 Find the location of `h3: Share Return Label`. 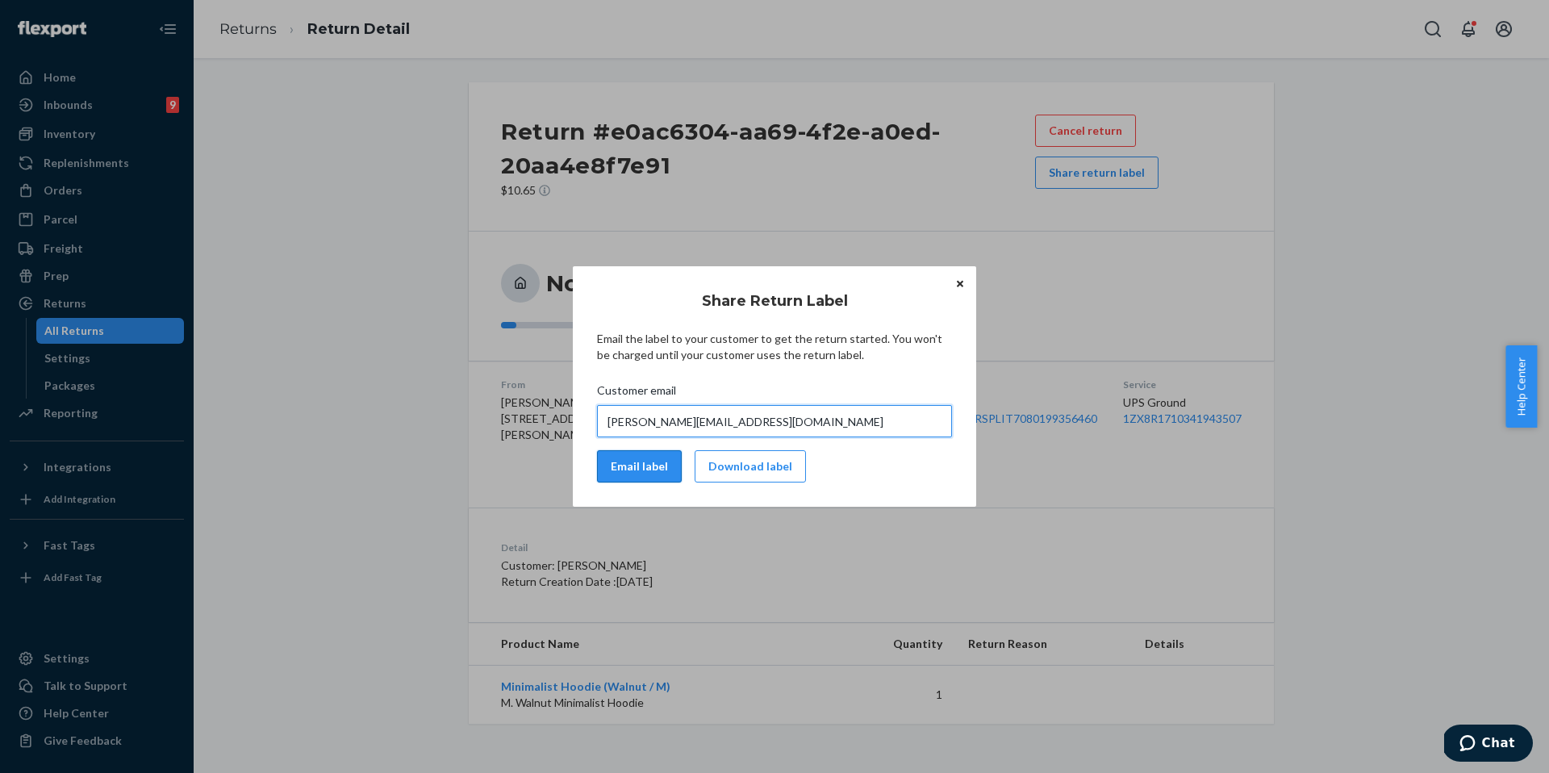

h3: Share Return Label is located at coordinates (775, 301).